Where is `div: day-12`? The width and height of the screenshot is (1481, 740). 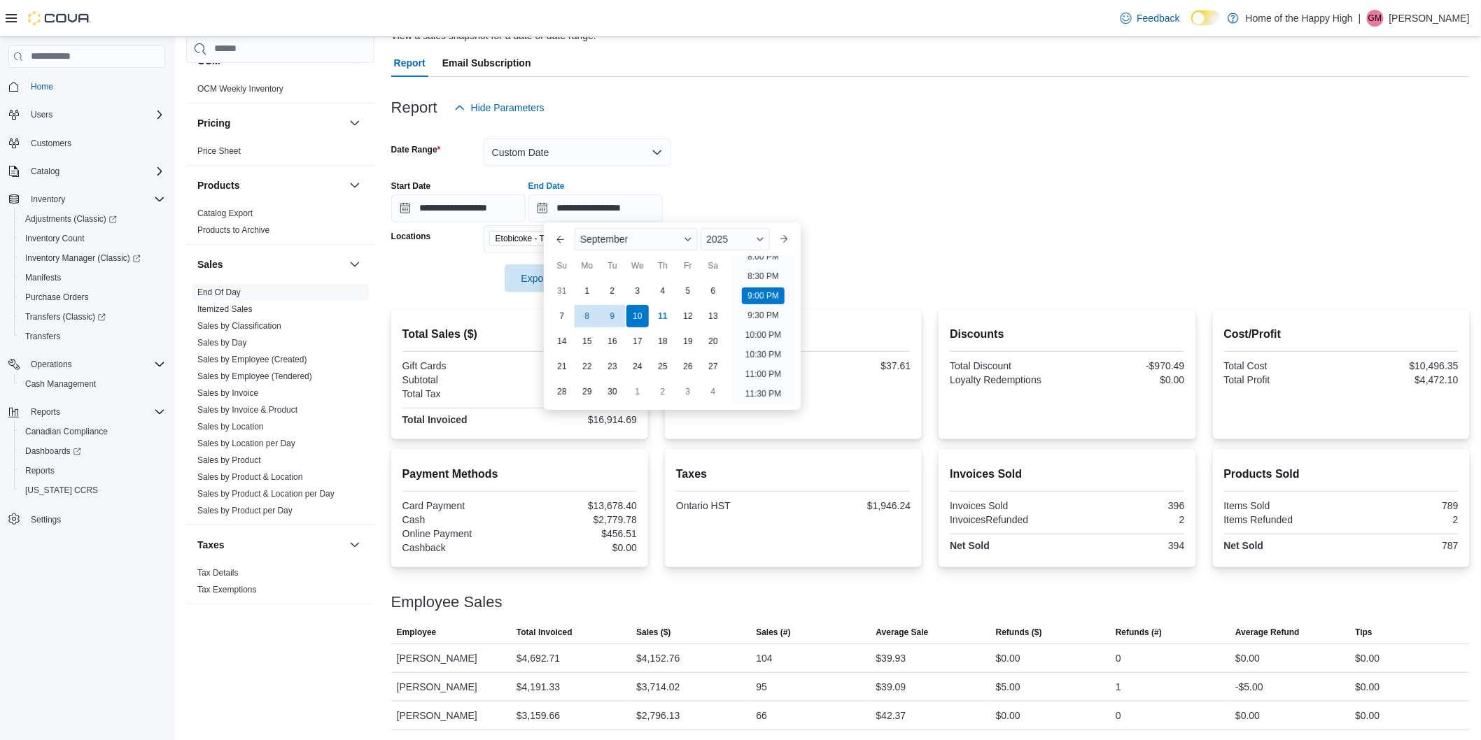 div: day-12 is located at coordinates (688, 316).